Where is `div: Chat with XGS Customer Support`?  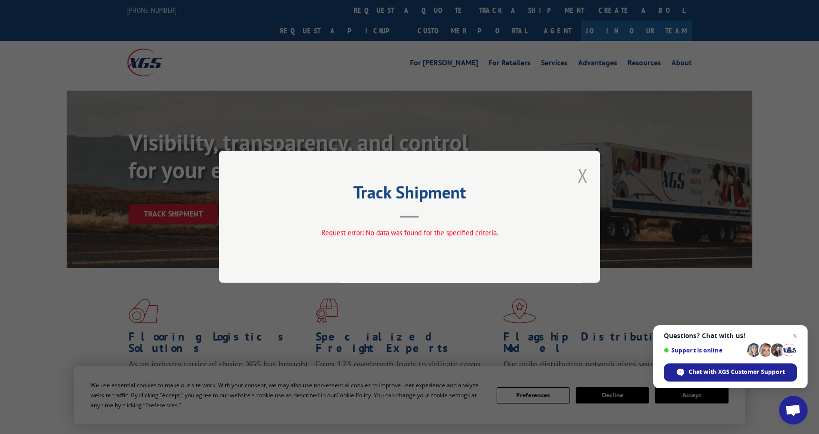
div: Chat with XGS Customer Support is located at coordinates (731, 372).